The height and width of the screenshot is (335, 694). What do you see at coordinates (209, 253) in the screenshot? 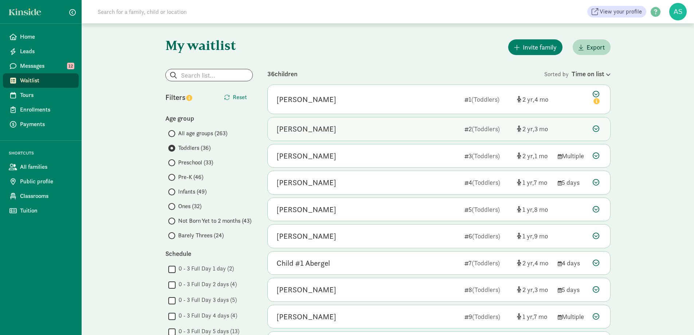
I see `div: Schedule` at bounding box center [209, 253].